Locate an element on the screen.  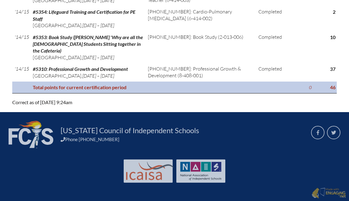
a: Made with is located at coordinates (328, 194).